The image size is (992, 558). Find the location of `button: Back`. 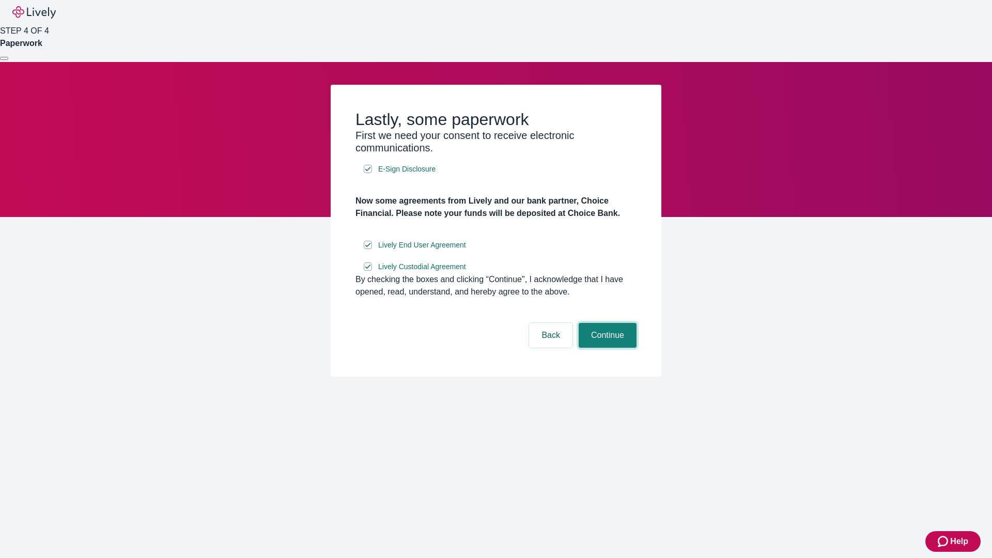

button: Back is located at coordinates (551, 335).